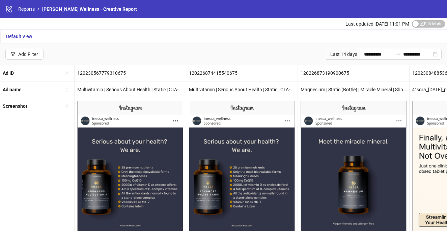 The height and width of the screenshot is (231, 447). Describe the element at coordinates (353, 90) in the screenshot. I see `div: Magnesium | Static (Bottle) | Miracle Mineral | Shop Now - Copy 2` at that location.